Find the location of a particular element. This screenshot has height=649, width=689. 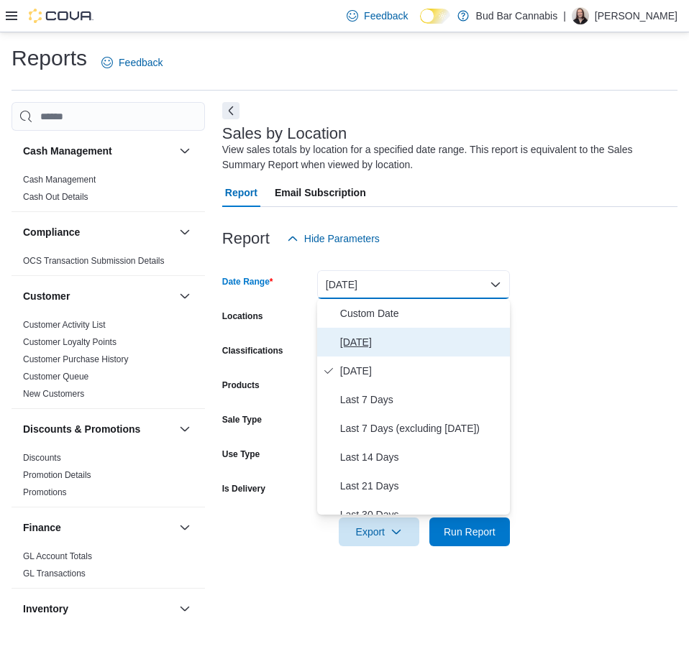

a: Customer Queue is located at coordinates (55, 377).